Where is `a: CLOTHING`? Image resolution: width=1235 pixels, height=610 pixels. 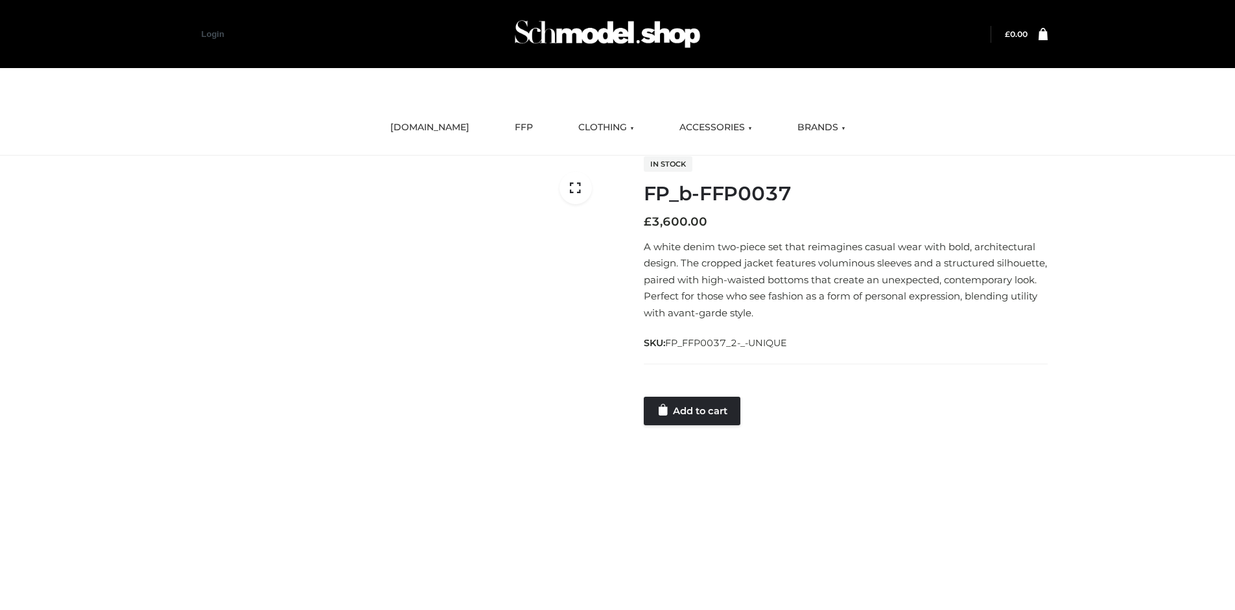 a: CLOTHING is located at coordinates (606, 128).